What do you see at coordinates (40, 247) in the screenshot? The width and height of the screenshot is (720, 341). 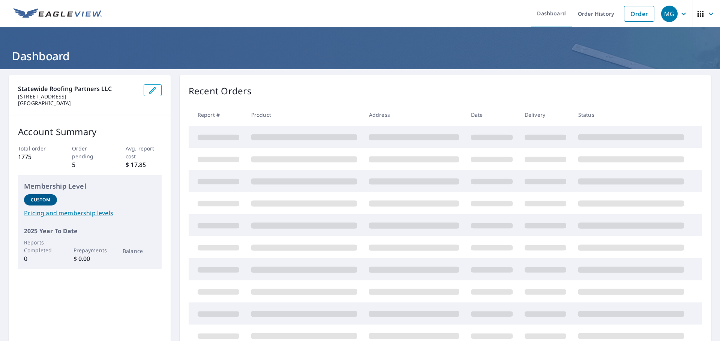 I see `p: Reports Completed` at bounding box center [40, 247].